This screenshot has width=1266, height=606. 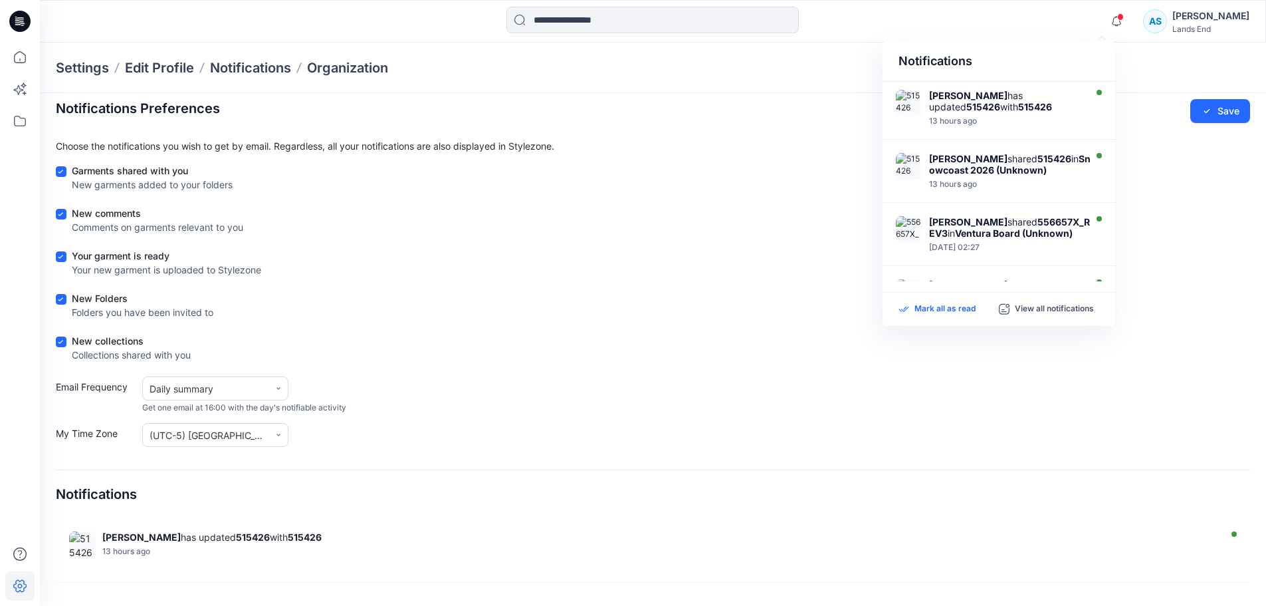 What do you see at coordinates (96, 396) in the screenshot?
I see `label: Email Frequency` at bounding box center [96, 396].